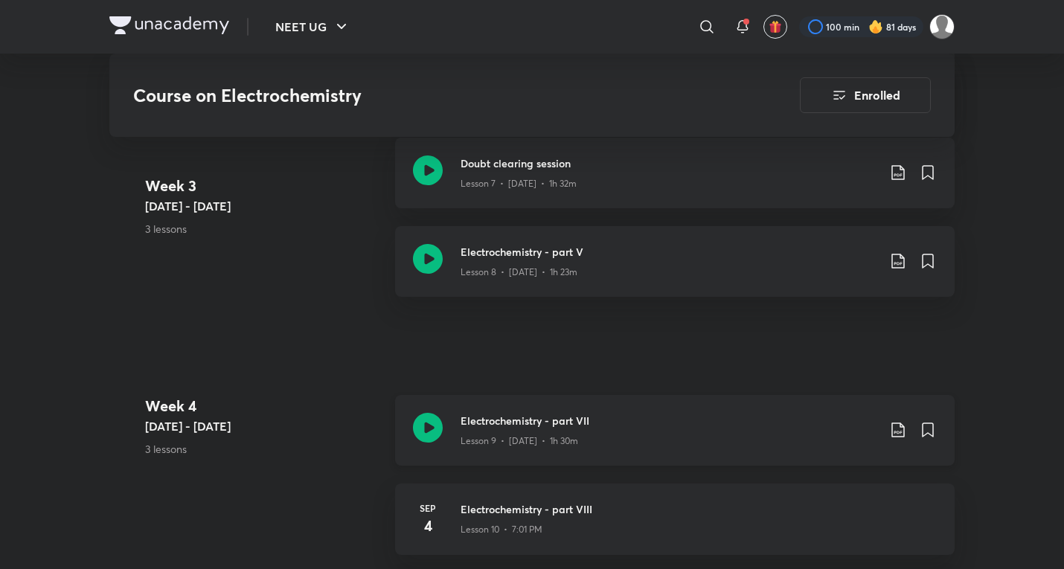 The width and height of the screenshot is (1064, 569). Describe the element at coordinates (313, 27) in the screenshot. I see `button: NEET UG` at that location.